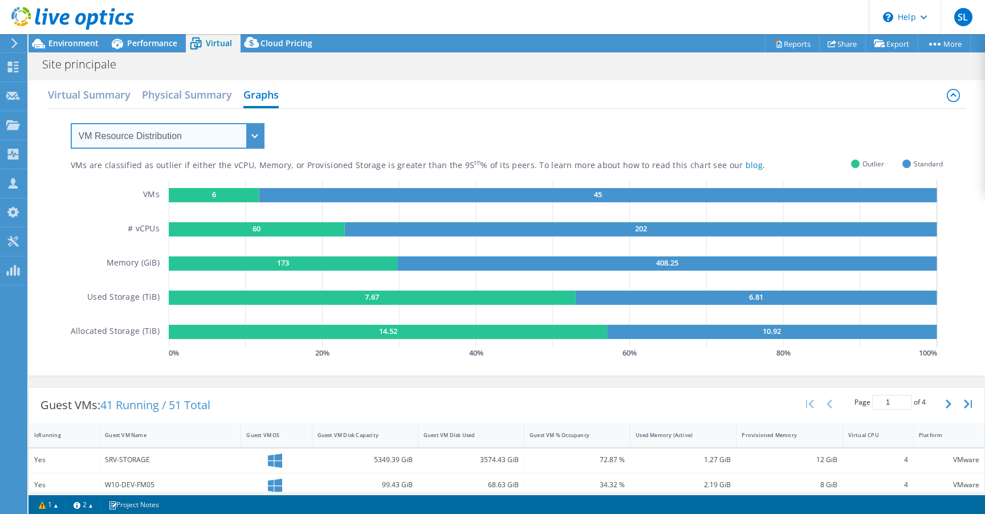  Describe the element at coordinates (155, 405) in the screenshot. I see `span: 41 Running / 51 Total` at that location.